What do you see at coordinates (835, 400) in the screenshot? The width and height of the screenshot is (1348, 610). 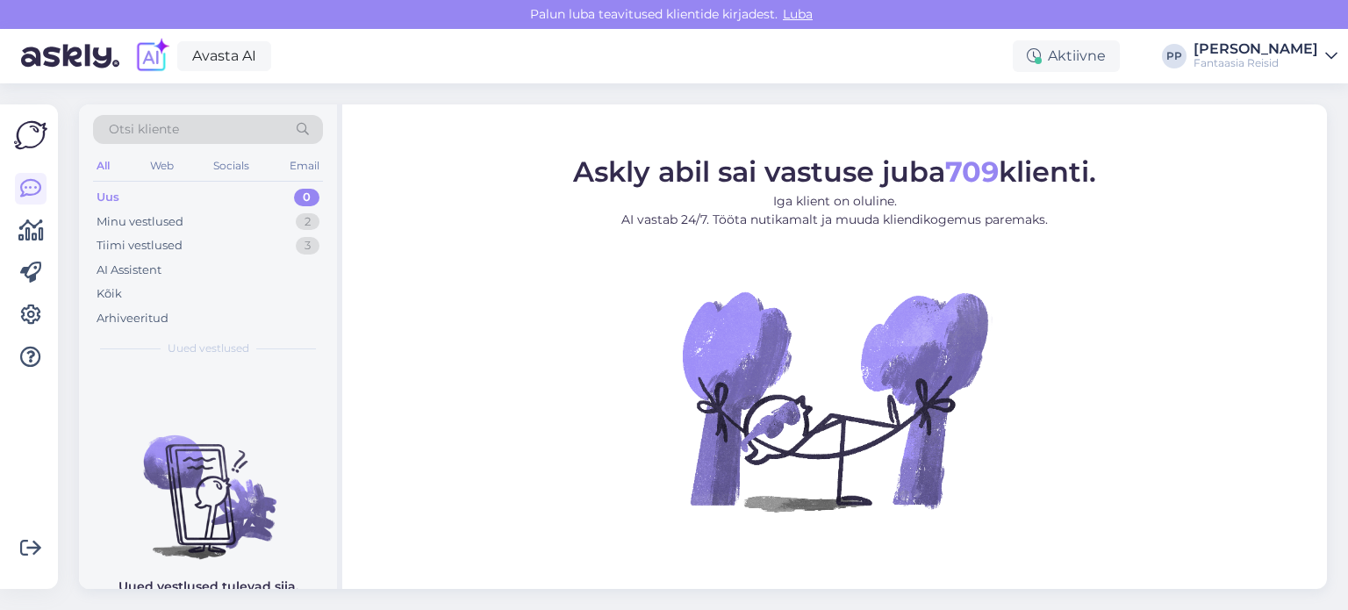 I see `img: No Chat active` at bounding box center [835, 400].